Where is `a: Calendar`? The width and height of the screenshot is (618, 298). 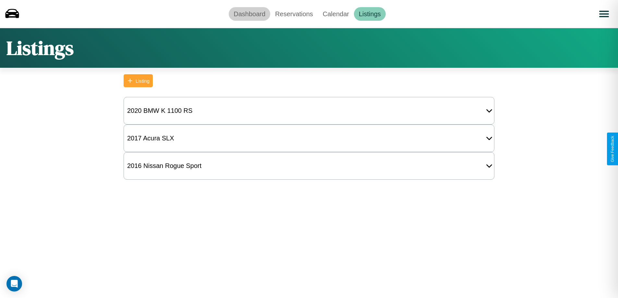 a: Calendar is located at coordinates (336, 14).